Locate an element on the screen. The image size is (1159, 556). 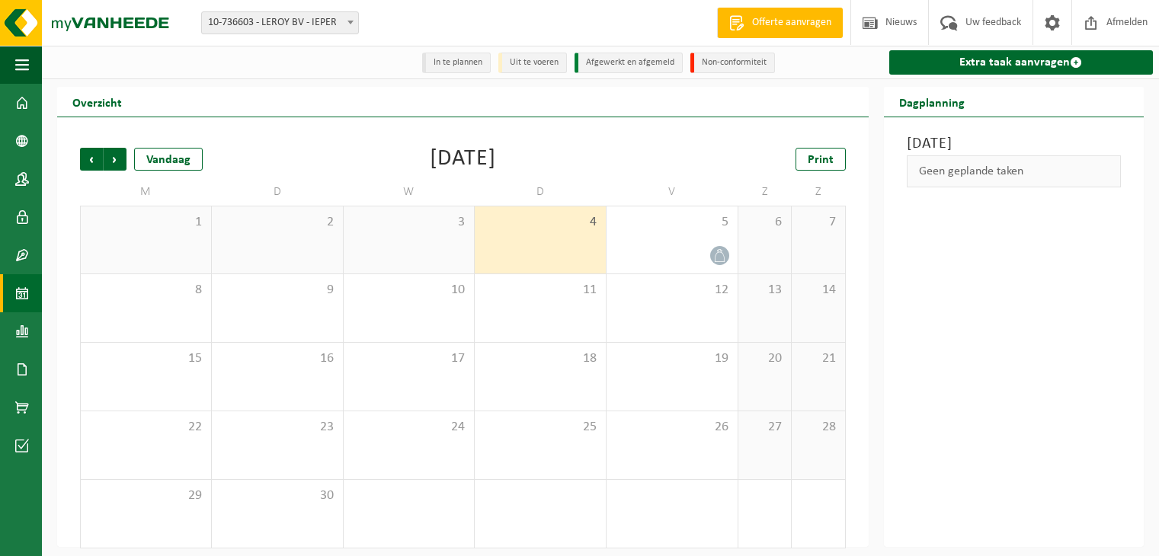
span: 25 is located at coordinates (540, 428).